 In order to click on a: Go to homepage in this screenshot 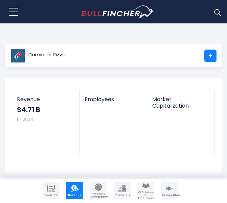, I will do `click(118, 12)`.